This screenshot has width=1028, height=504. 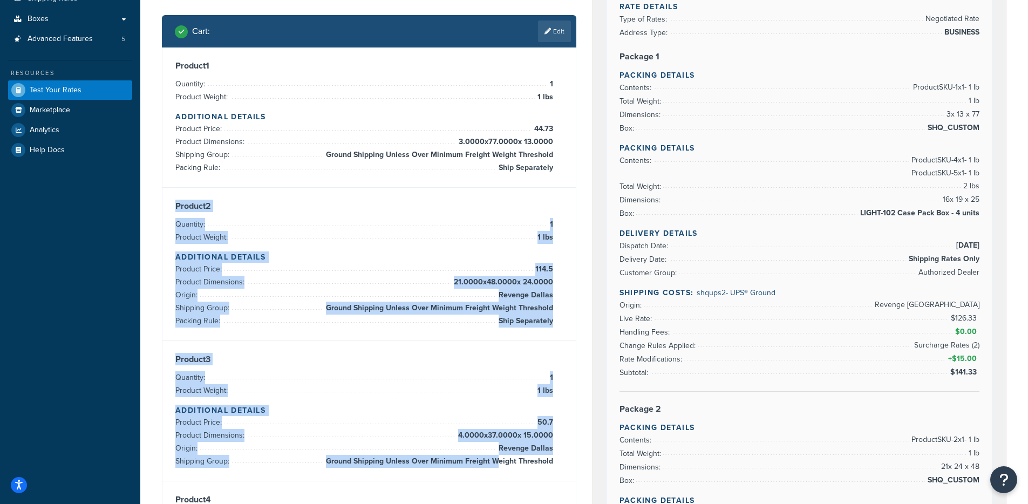 What do you see at coordinates (966, 358) in the screenshot?
I see `span: $15.00` at bounding box center [966, 358].